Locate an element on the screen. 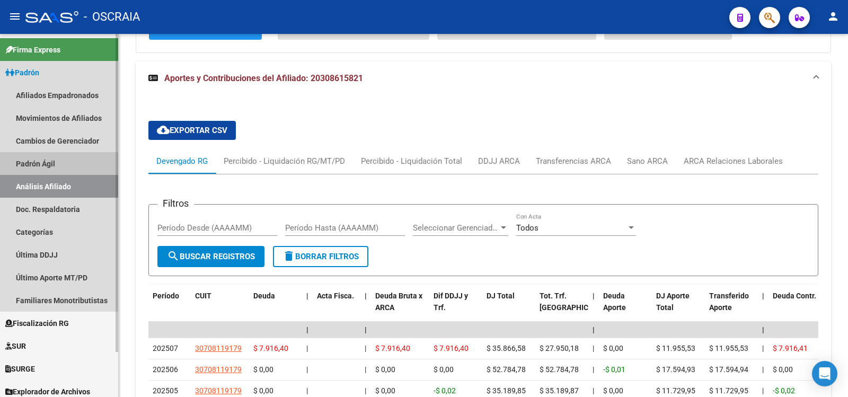  datatable-header-cell: Deuda Contr. is located at coordinates (795, 308).